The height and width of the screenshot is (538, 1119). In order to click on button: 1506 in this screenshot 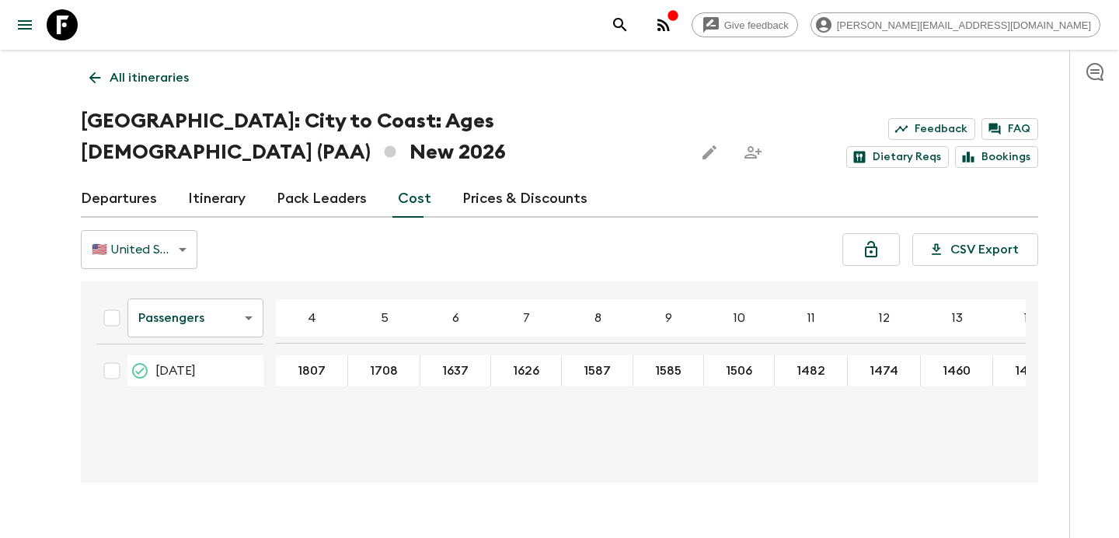, I will do `click(739, 371)`.